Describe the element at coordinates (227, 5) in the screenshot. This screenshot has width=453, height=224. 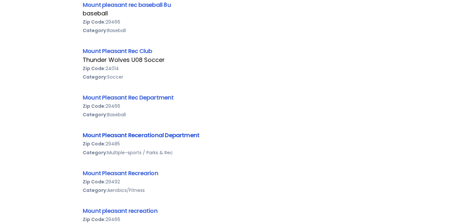
I see `div: Mount pleasant rec baseball 8u` at that location.